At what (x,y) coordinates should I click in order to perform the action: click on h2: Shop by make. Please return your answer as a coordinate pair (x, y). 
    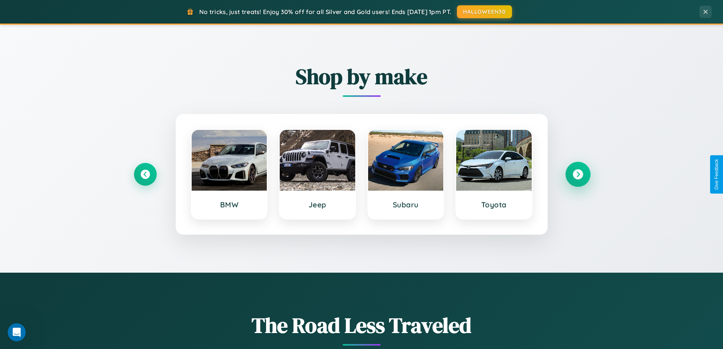
    Looking at the image, I should click on (362, 76).